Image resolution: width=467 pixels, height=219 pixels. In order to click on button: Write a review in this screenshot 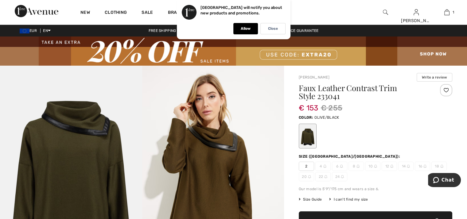, I will do `click(435, 77)`.